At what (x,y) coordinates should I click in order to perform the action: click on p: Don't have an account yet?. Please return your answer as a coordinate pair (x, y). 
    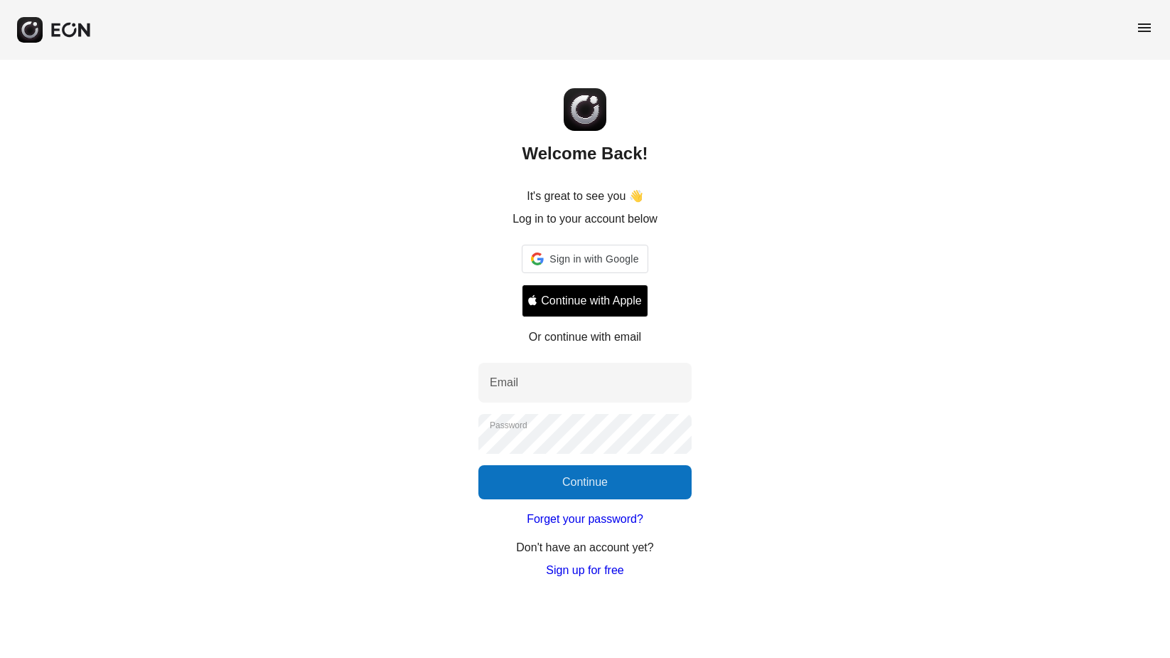
    Looking at the image, I should click on (584, 547).